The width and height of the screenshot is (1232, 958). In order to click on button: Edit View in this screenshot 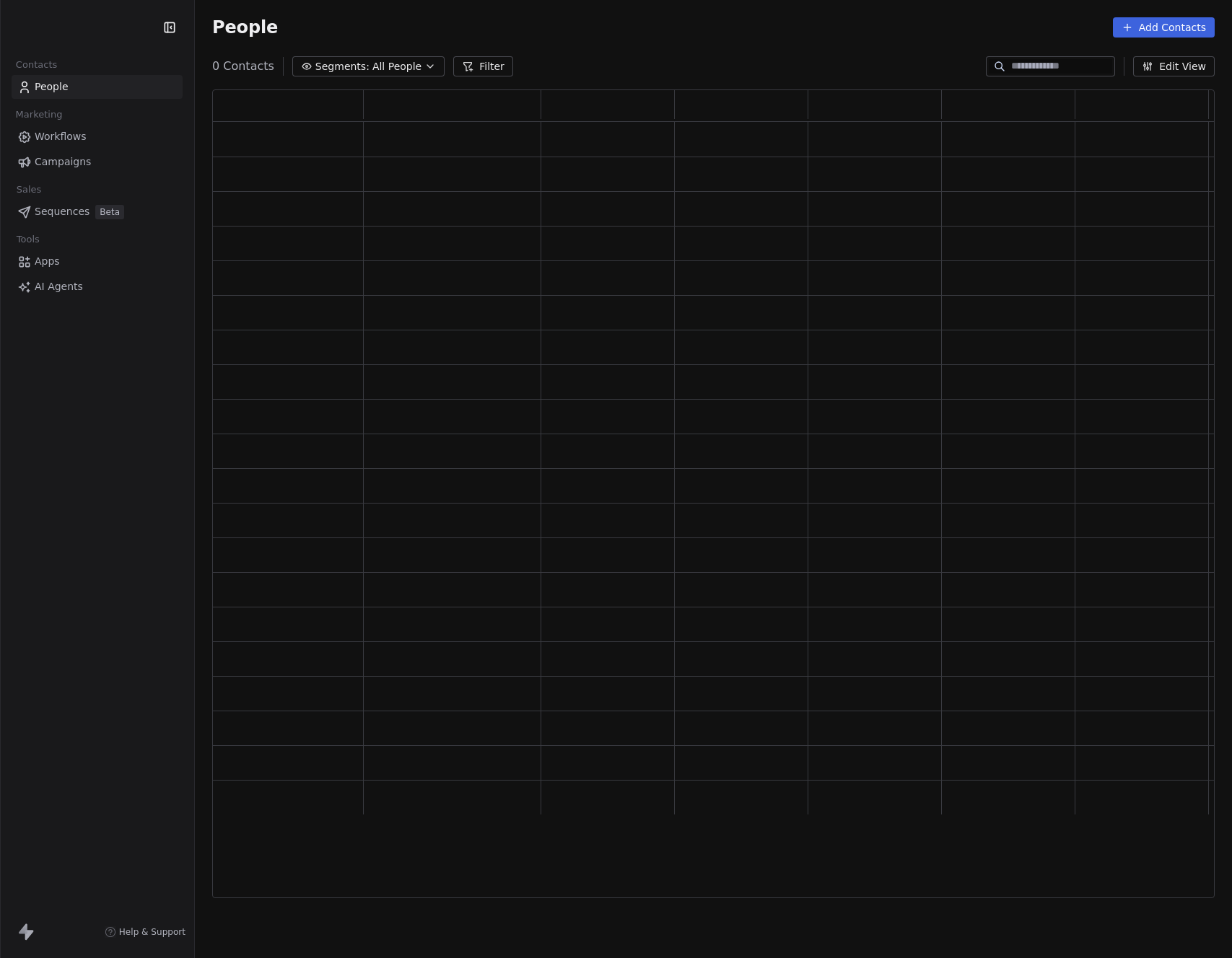, I will do `click(1174, 67)`.